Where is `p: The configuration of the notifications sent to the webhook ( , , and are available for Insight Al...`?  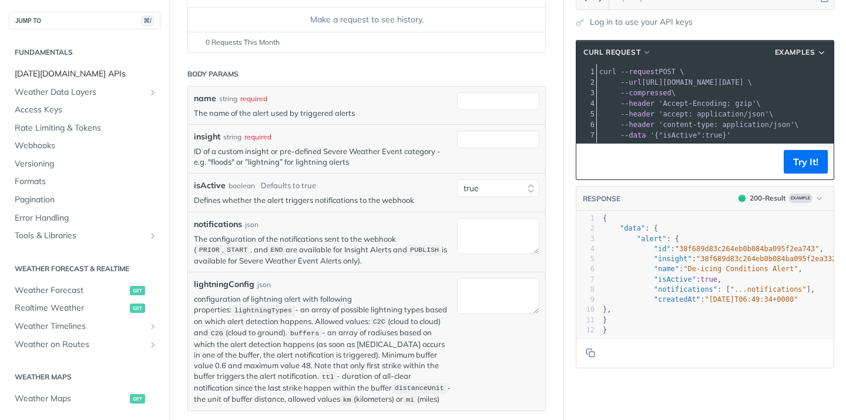 p: The configuration of the notifications sent to the webhook ( , , and are available for Insight Al... is located at coordinates (323, 250).